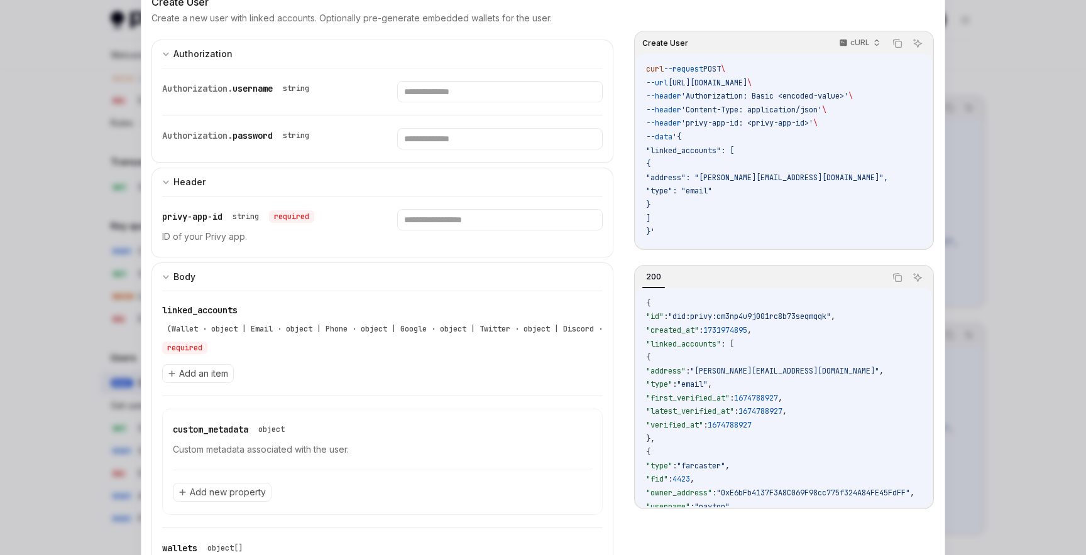 The height and width of the screenshot is (555, 1086). What do you see at coordinates (683, 69) in the screenshot?
I see `span: --request` at bounding box center [683, 69].